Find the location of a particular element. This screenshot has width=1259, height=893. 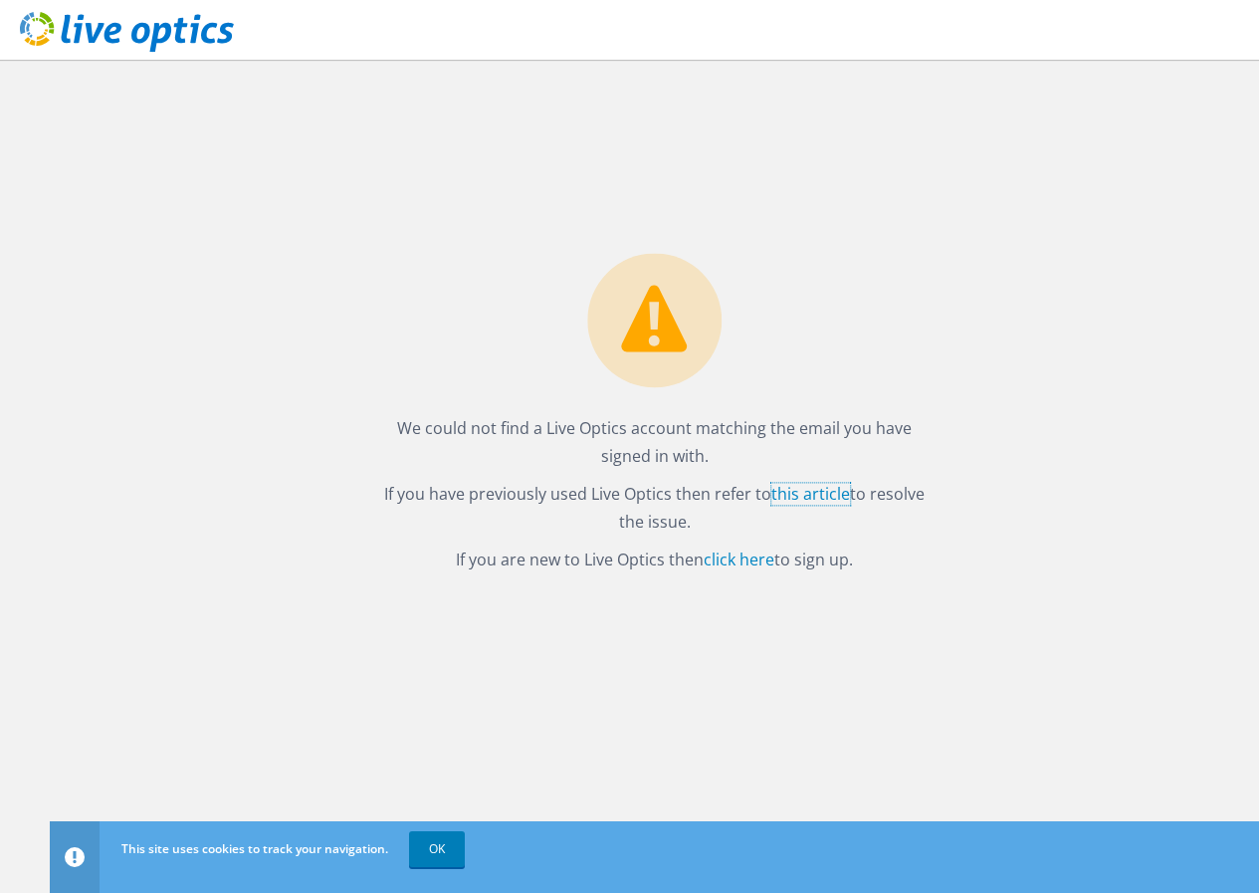

span: This site uses cookies to track your navigation. is located at coordinates (255, 848).